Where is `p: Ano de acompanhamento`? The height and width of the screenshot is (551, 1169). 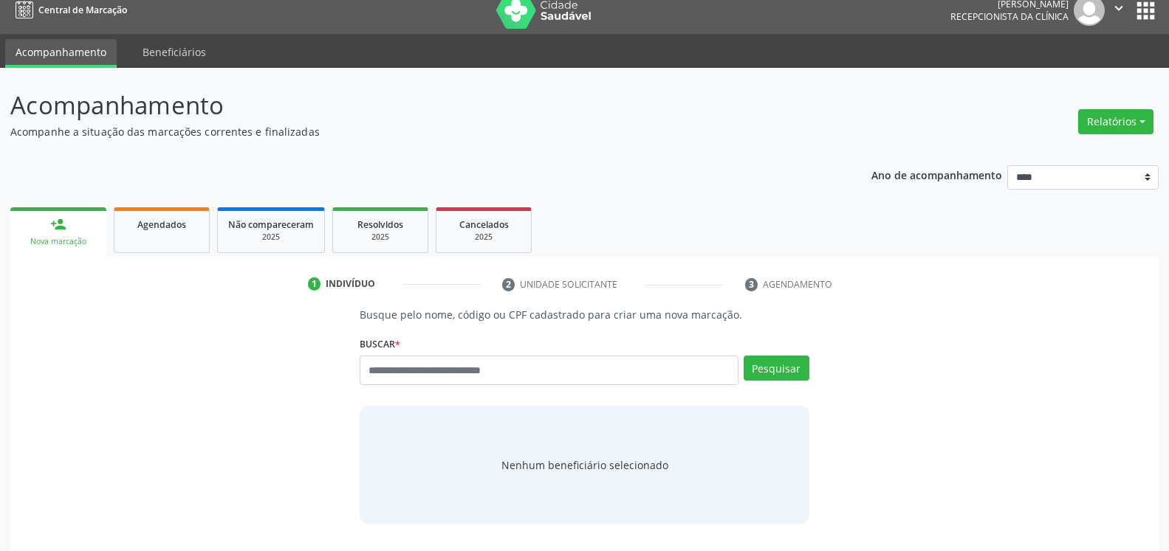
p: Ano de acompanhamento is located at coordinates (936, 174).